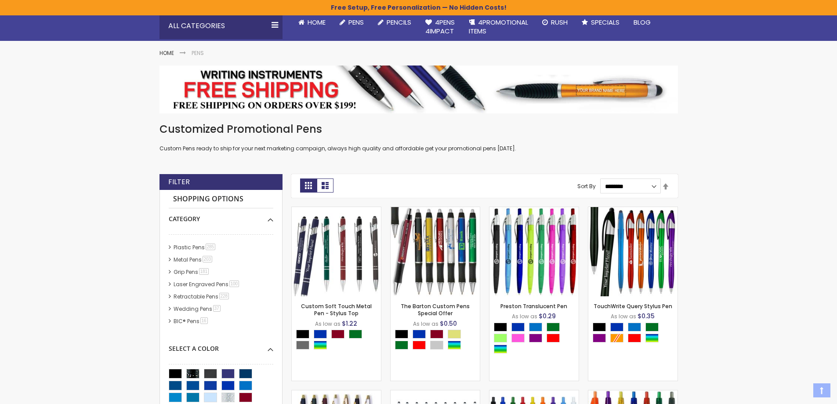  Describe the element at coordinates (498, 27) in the screenshot. I see `a: 4PROMOTIONALITEMS` at that location.